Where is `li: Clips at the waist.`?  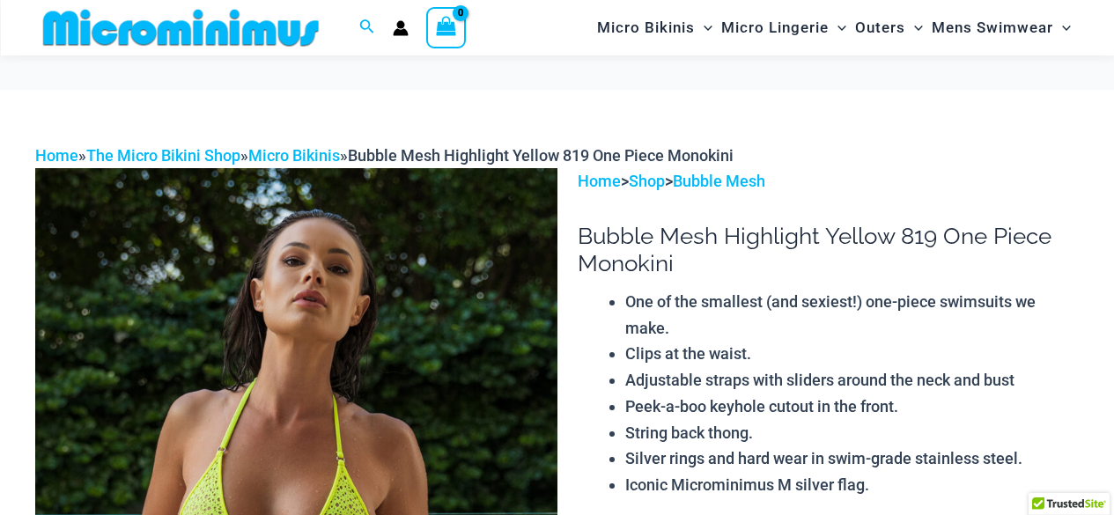 li: Clips at the waist. is located at coordinates (851, 354).